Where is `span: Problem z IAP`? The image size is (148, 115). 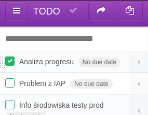
span: Problem z IAP is located at coordinates (43, 83).